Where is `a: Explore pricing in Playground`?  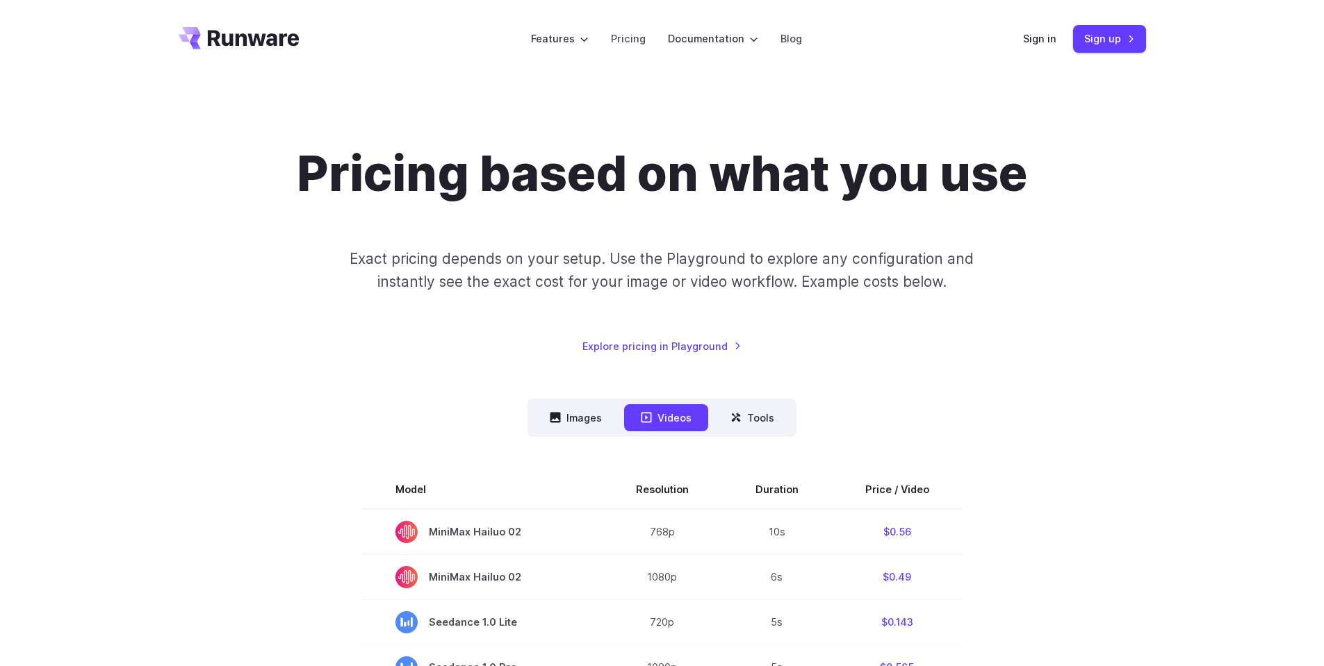
a: Explore pricing in Playground is located at coordinates (662, 346).